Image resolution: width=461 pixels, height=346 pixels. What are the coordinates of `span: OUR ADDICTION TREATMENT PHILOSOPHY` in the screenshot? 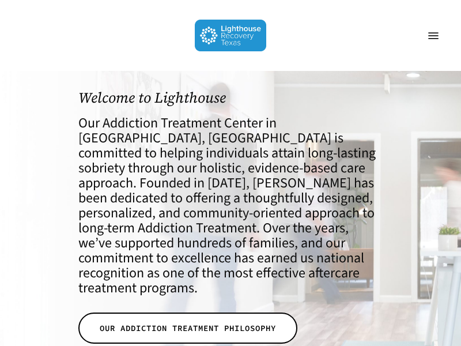 It's located at (188, 328).